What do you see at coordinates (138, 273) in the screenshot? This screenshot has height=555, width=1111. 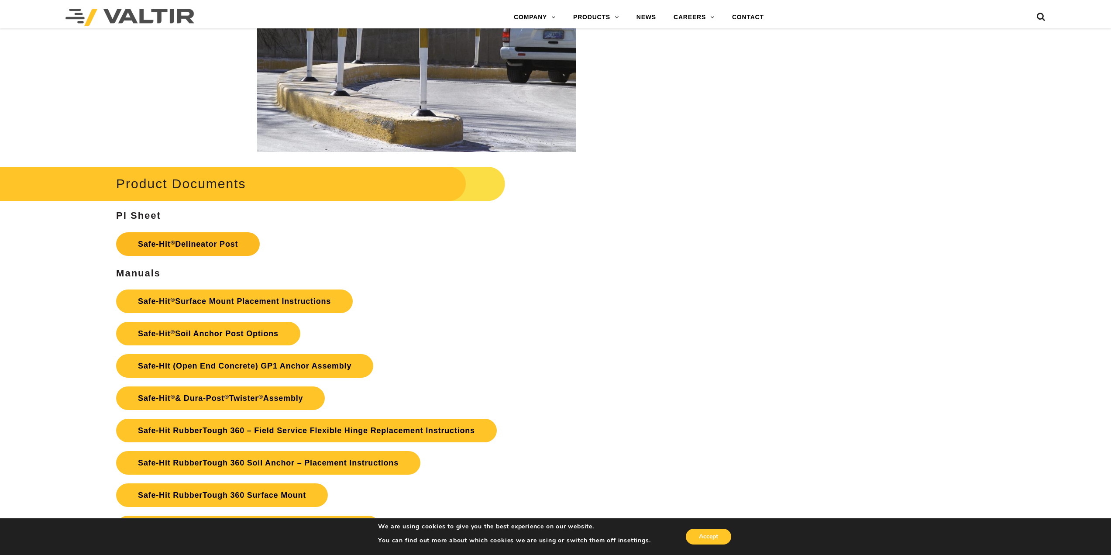 I see `strong: Manuals` at bounding box center [138, 273].